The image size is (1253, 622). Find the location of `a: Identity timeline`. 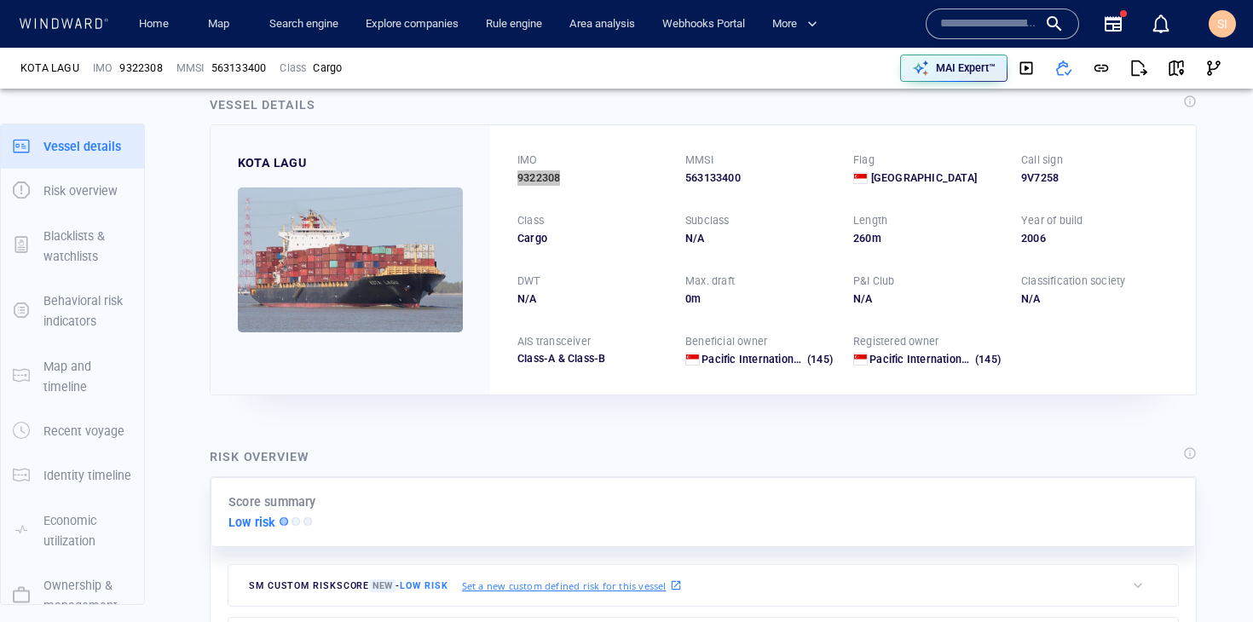

a: Identity timeline is located at coordinates (72, 475).